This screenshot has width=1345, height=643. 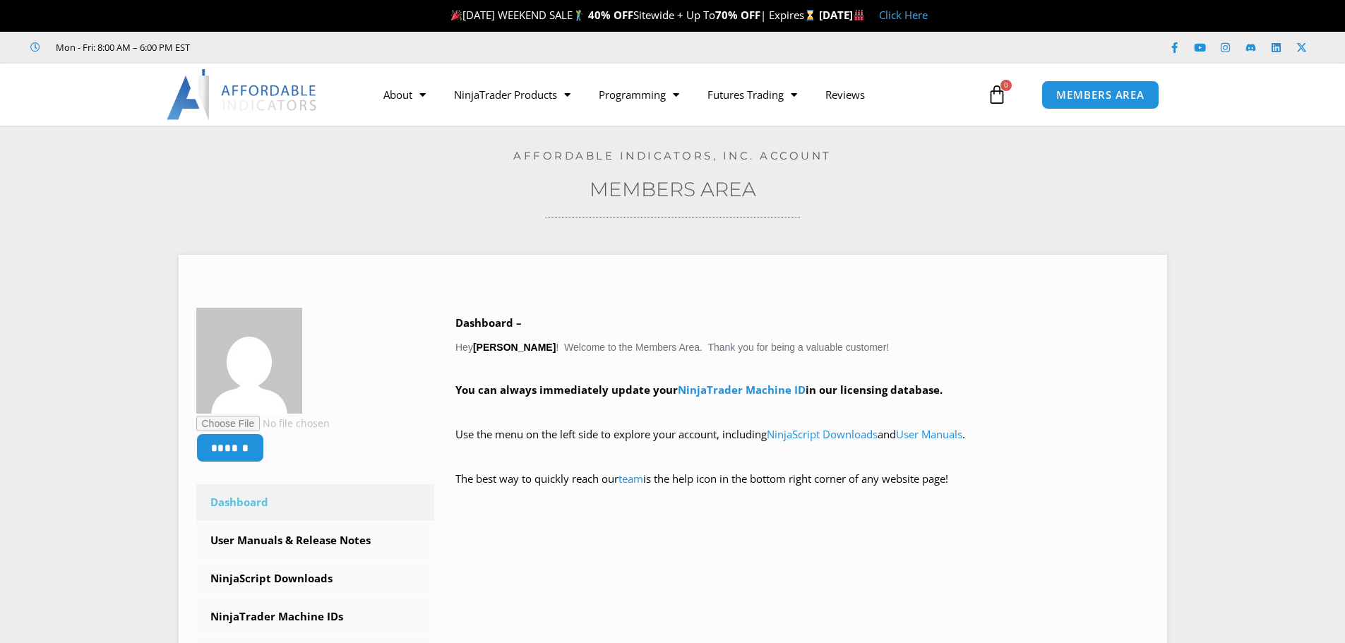 What do you see at coordinates (249, 361) in the screenshot?
I see `img: 8e7f2c743b704cb7672e391a7ec462e8dcf20de0750573648a35e0574dca9a8b` at bounding box center [249, 361].